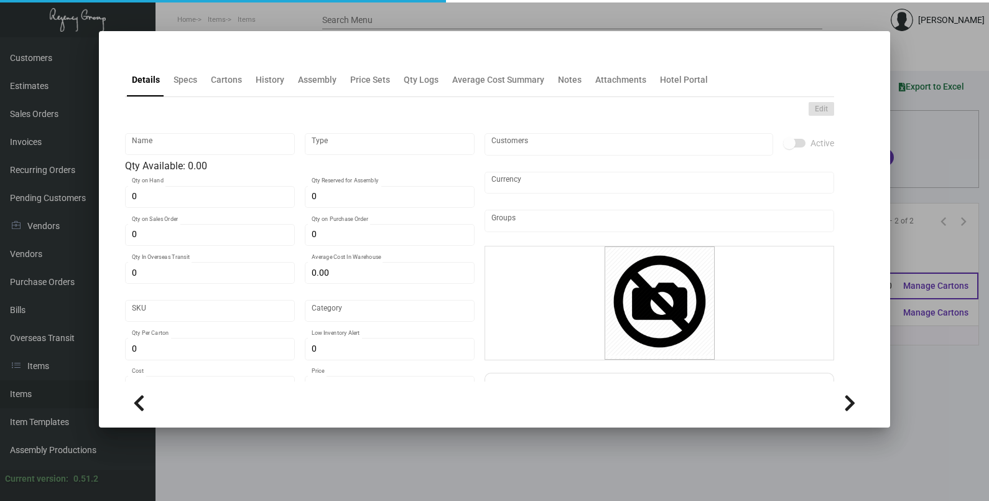  I want to click on div: Average Cost Summary, so click(498, 80).